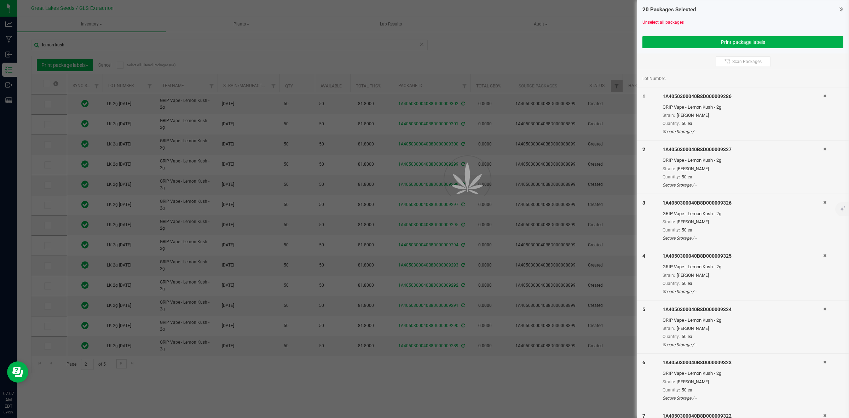 This screenshot has width=849, height=418. What do you see at coordinates (644, 256) in the screenshot?
I see `span: 4` at bounding box center [644, 256].